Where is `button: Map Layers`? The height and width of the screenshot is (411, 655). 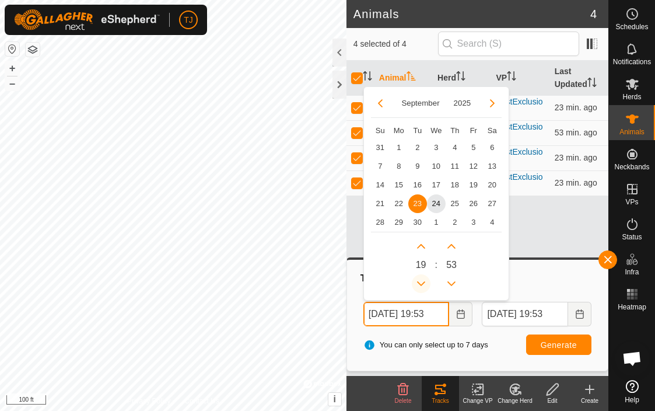 button: Map Layers is located at coordinates (33, 50).